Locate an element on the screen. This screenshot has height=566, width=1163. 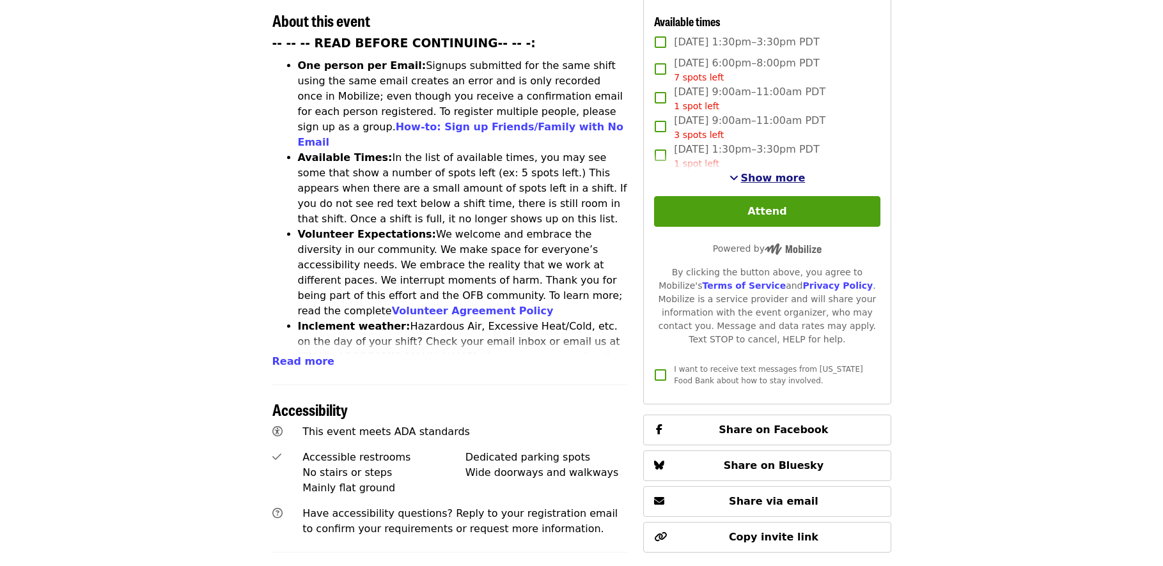
span: 3 spots left is located at coordinates (699, 135).